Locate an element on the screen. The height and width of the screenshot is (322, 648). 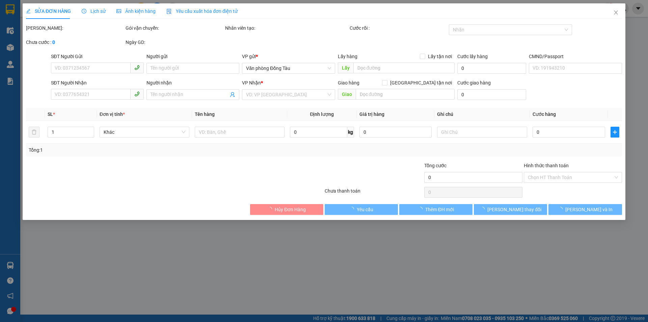
span: Hủy Đơn Hàng is located at coordinates (290, 209).